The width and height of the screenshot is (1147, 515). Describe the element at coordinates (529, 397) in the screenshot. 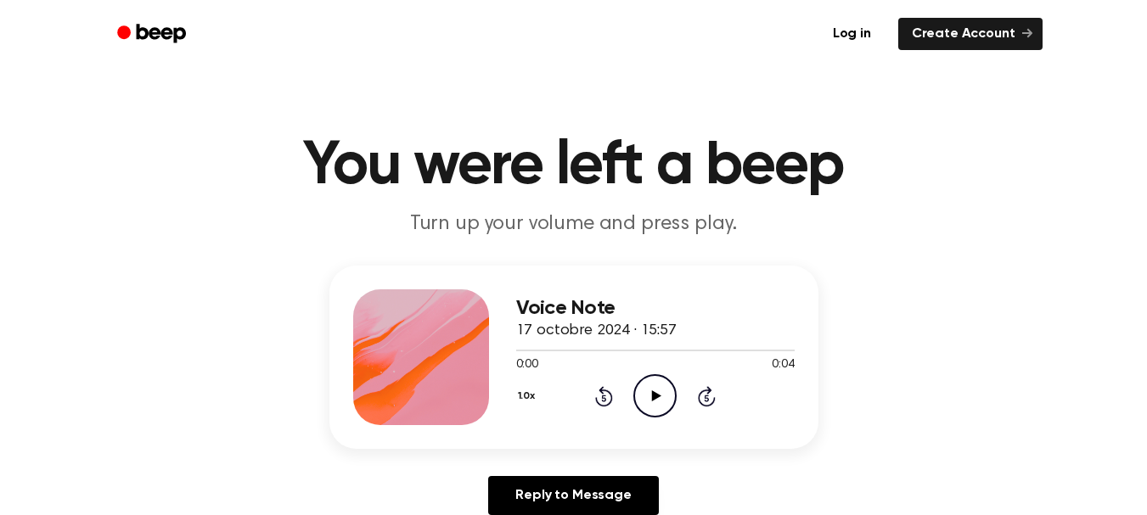

I see `button: 1.0x` at that location.